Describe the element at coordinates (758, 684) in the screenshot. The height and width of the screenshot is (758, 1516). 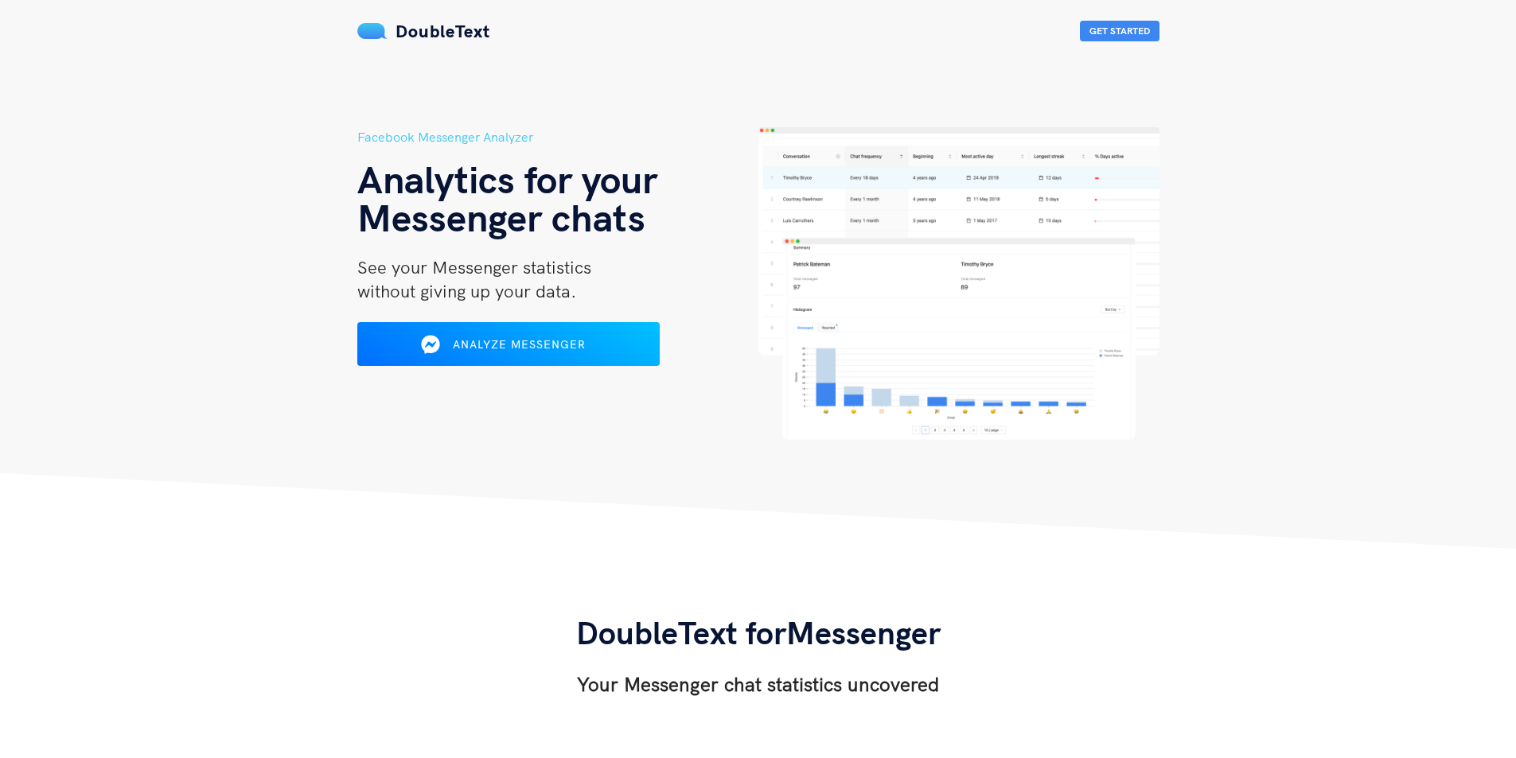
I see `h3: Your Messenger chat statistics uncovered` at that location.